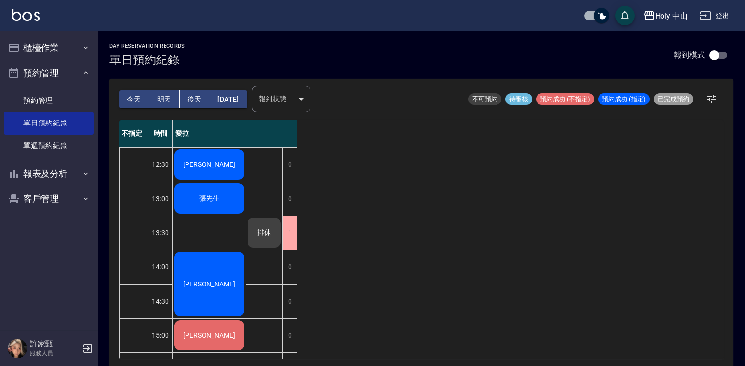  Describe the element at coordinates (25, 15) in the screenshot. I see `img: Logo` at that location.